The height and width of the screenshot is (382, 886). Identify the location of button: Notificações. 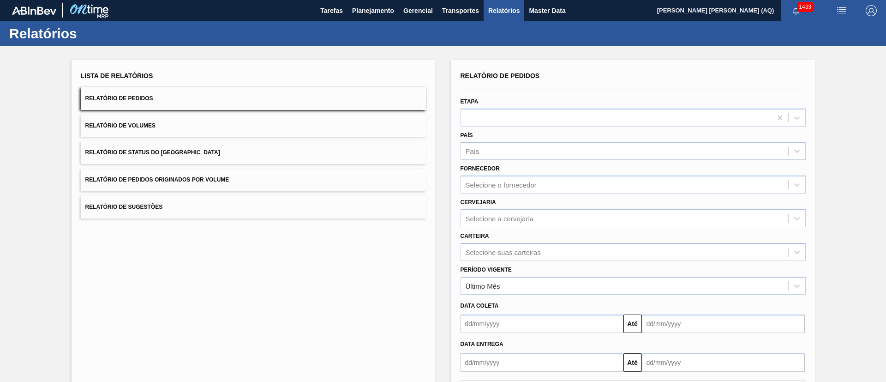
(796, 11).